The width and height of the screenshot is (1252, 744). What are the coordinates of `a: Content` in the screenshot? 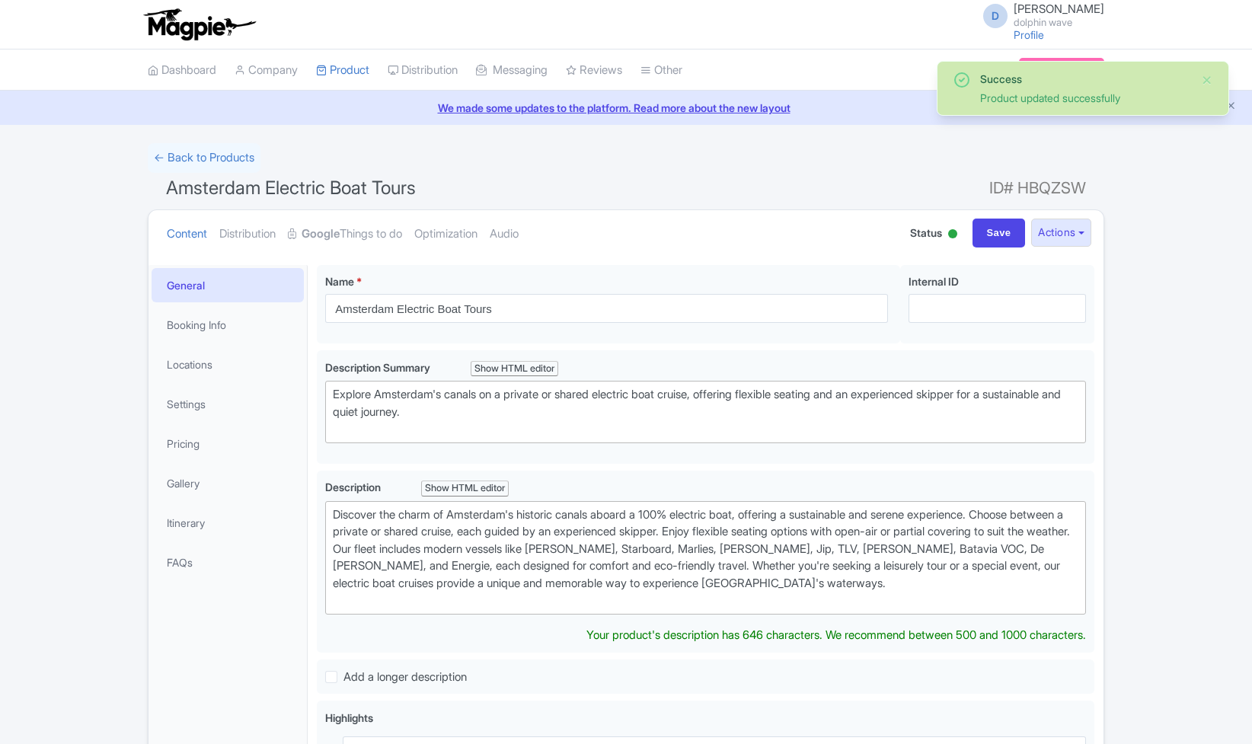 It's located at (187, 234).